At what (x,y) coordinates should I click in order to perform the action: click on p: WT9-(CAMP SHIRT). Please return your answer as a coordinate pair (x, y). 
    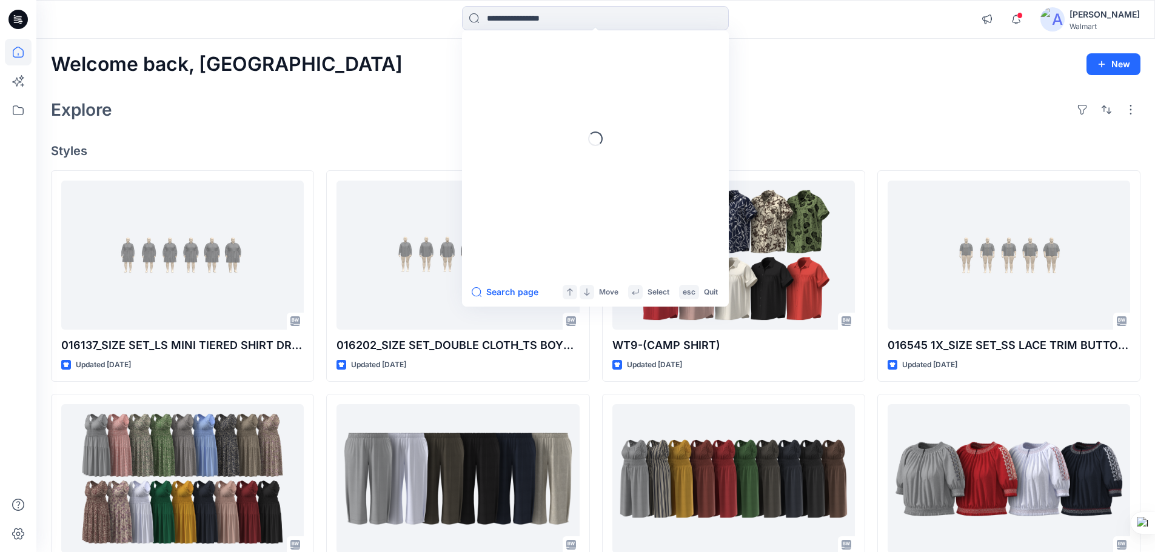
    Looking at the image, I should click on (733, 345).